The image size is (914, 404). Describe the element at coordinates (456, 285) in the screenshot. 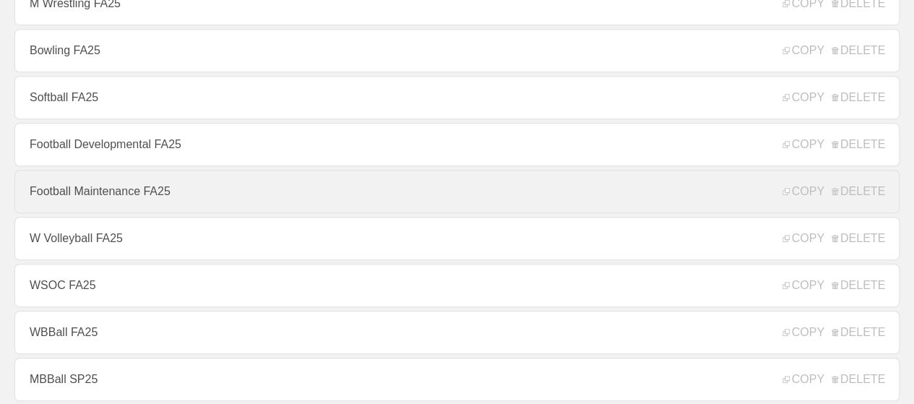

I see `a: WSOC FA25` at that location.